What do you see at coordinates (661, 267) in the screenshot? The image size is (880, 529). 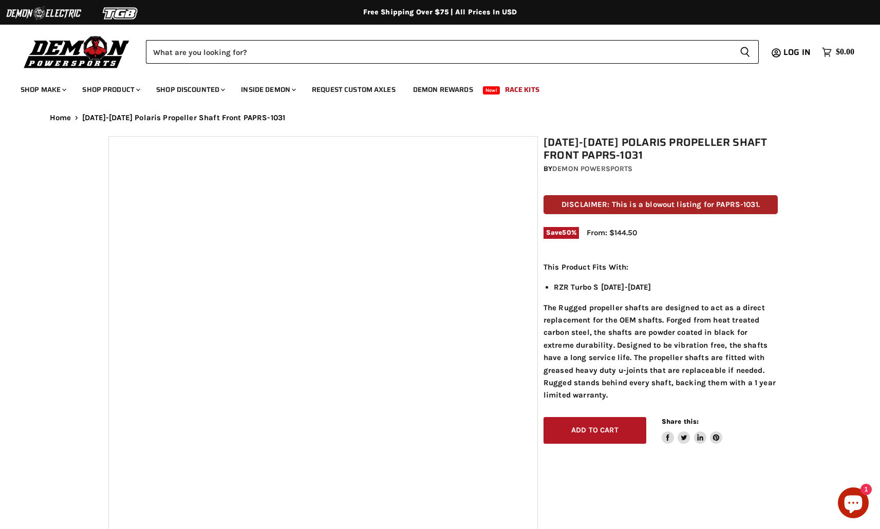 I see `p: This Product Fits With:` at bounding box center [661, 267].